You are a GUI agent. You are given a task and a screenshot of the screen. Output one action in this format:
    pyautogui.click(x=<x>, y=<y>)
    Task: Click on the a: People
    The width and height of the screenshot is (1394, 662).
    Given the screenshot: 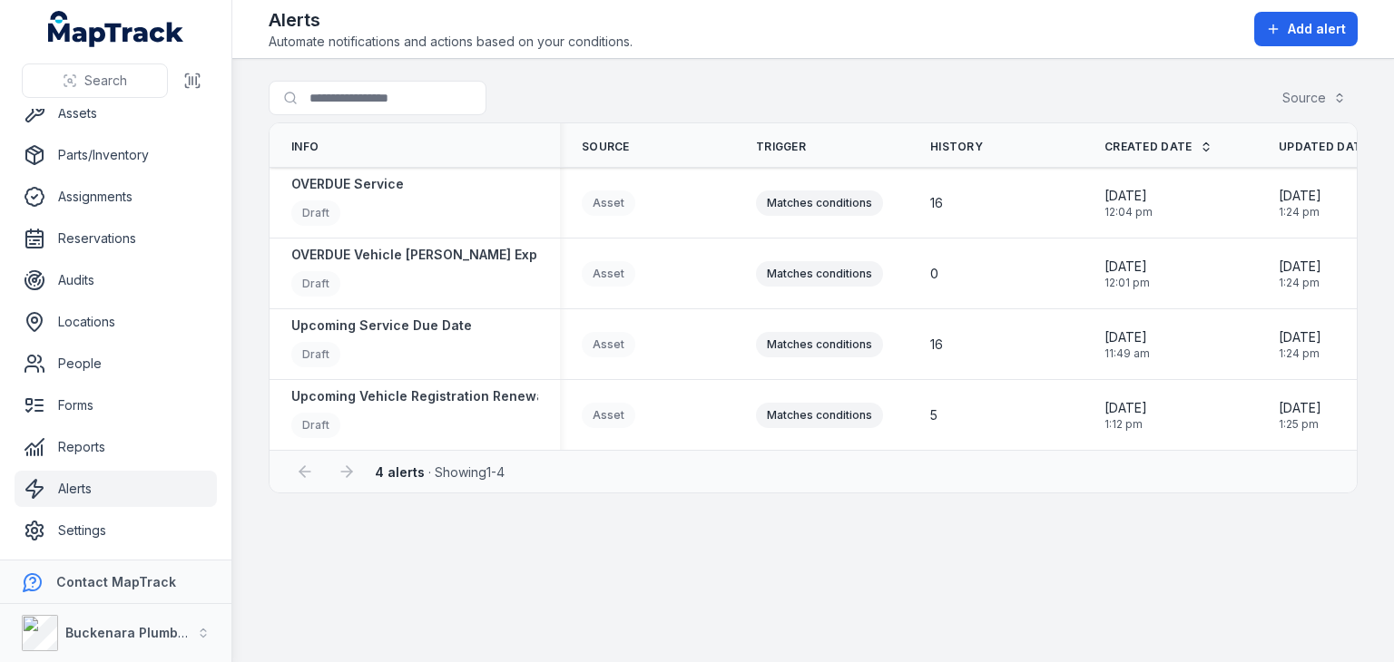 What is the action you would take?
    pyautogui.click(x=115, y=364)
    